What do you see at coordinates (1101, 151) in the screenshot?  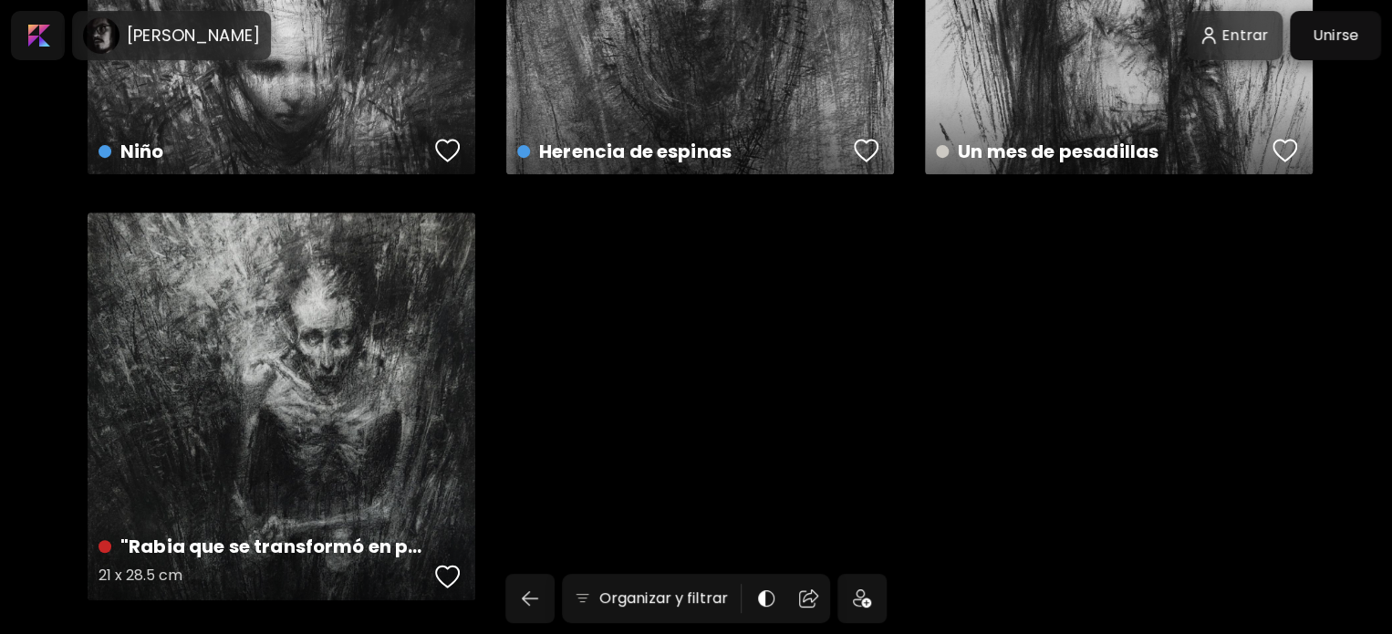 I see `h4: Un mes de pesadillas` at bounding box center [1101, 151].